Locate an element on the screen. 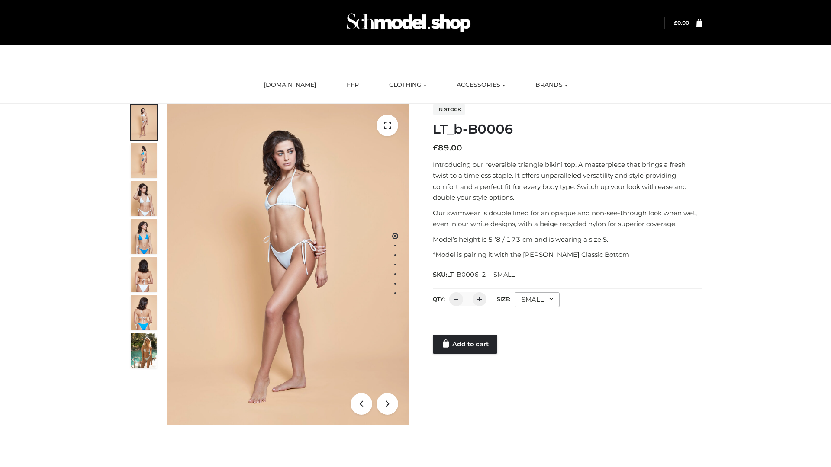  a: FFP is located at coordinates (353, 85).